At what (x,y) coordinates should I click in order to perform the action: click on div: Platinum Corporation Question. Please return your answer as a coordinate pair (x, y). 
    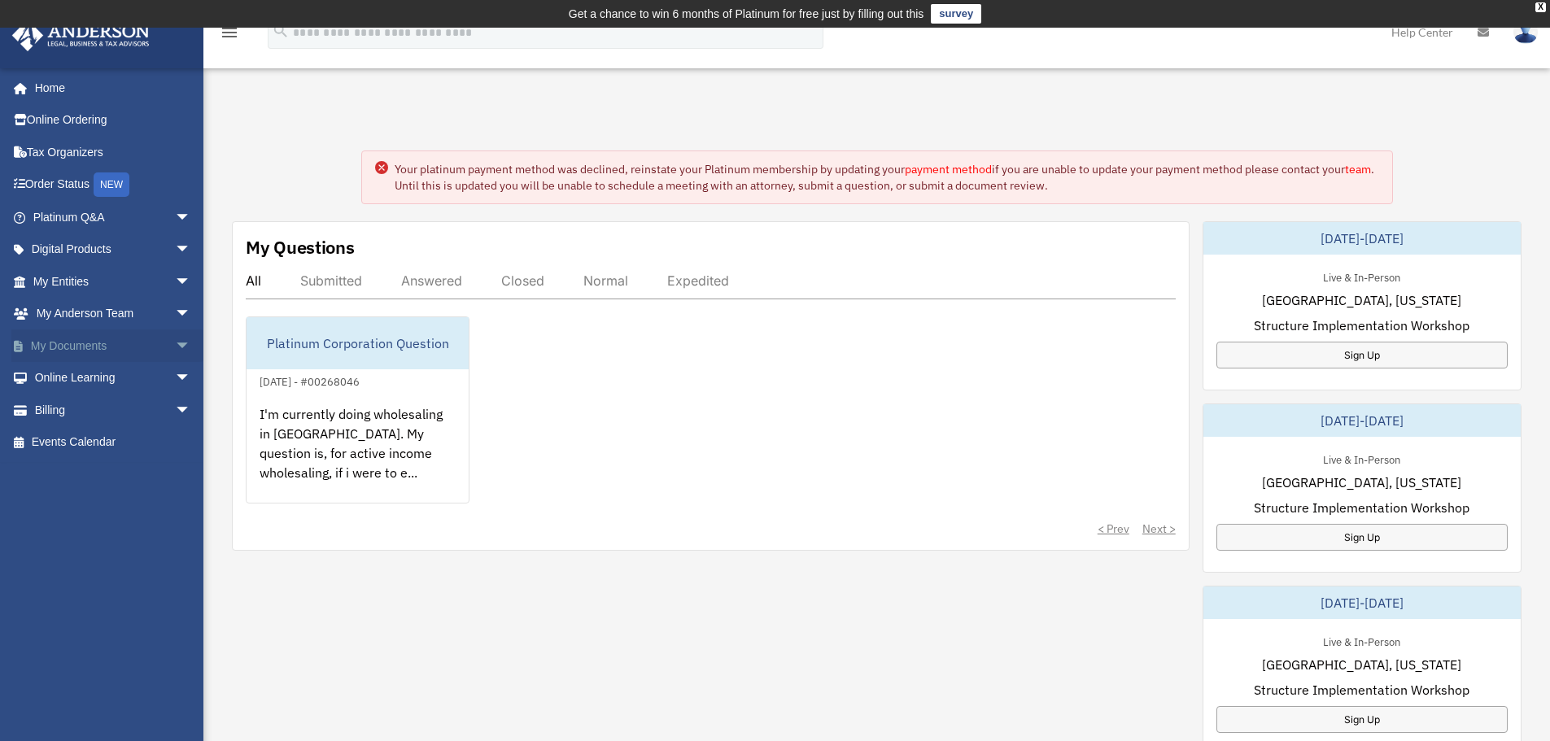
    Looking at the image, I should click on (357, 343).